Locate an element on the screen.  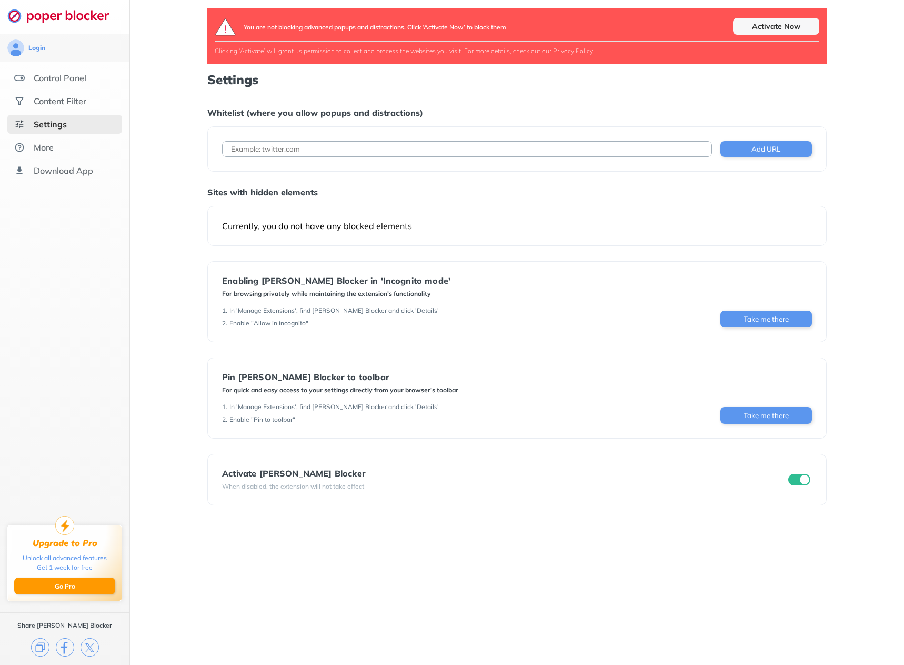
div: Enable "Pin to toolbar" is located at coordinates (262, 420).